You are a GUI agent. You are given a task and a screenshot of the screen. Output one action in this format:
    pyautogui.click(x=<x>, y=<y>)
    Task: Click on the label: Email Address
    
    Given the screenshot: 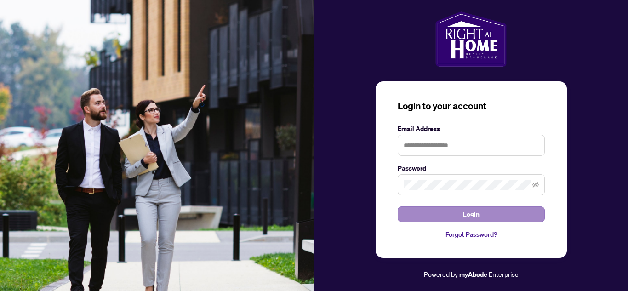 What is the action you would take?
    pyautogui.click(x=471, y=129)
    